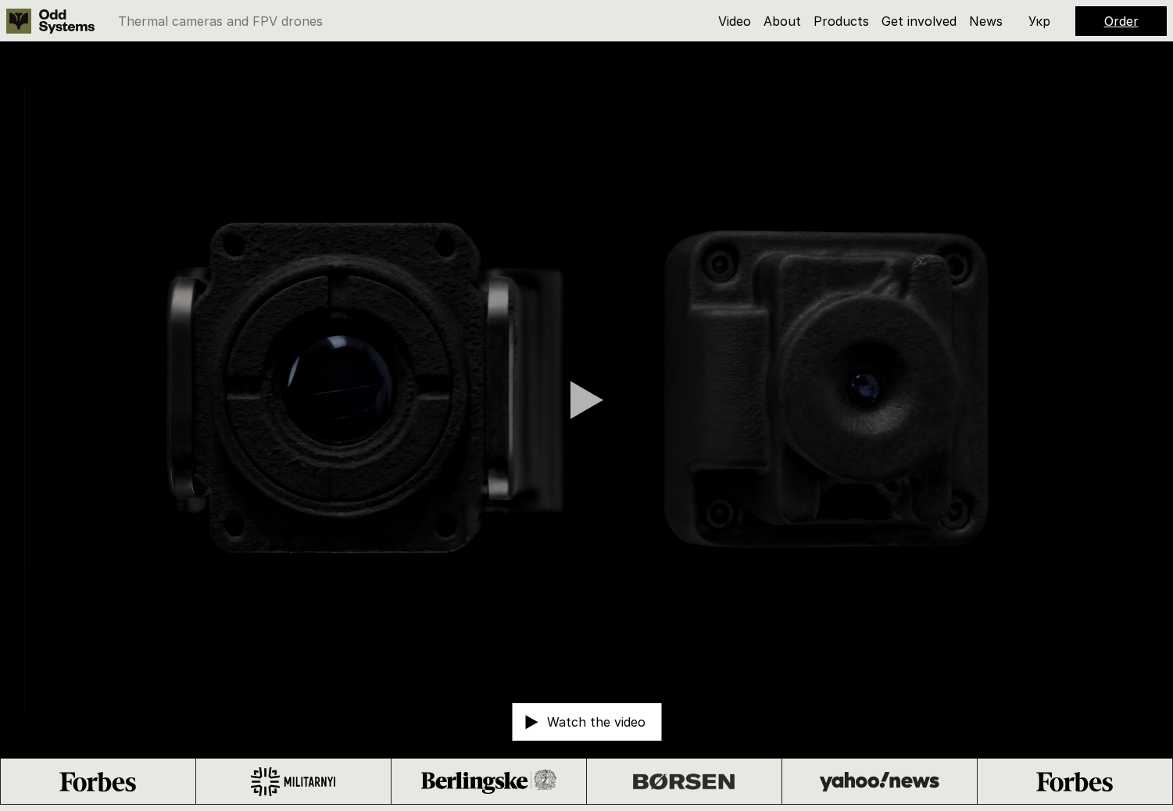 The image size is (1173, 811). What do you see at coordinates (986, 21) in the screenshot?
I see `a: News` at bounding box center [986, 21].